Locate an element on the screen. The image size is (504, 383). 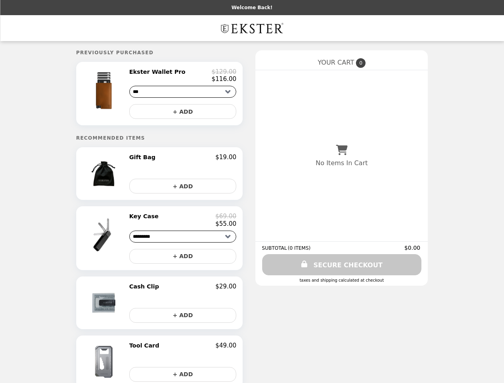
p: $29.00 is located at coordinates (226, 286).